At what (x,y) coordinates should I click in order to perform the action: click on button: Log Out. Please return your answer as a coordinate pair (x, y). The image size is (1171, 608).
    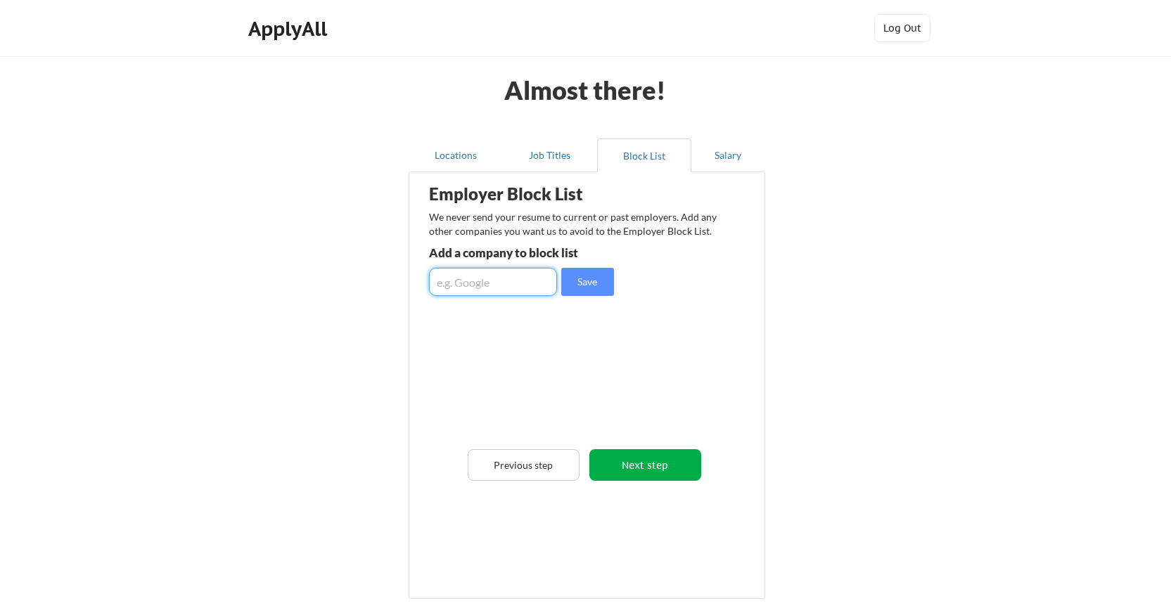
    Looking at the image, I should click on (902, 28).